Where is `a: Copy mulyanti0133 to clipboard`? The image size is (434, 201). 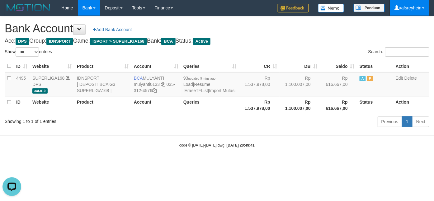 a: Copy mulyanti0133 to clipboard is located at coordinates (163, 84).